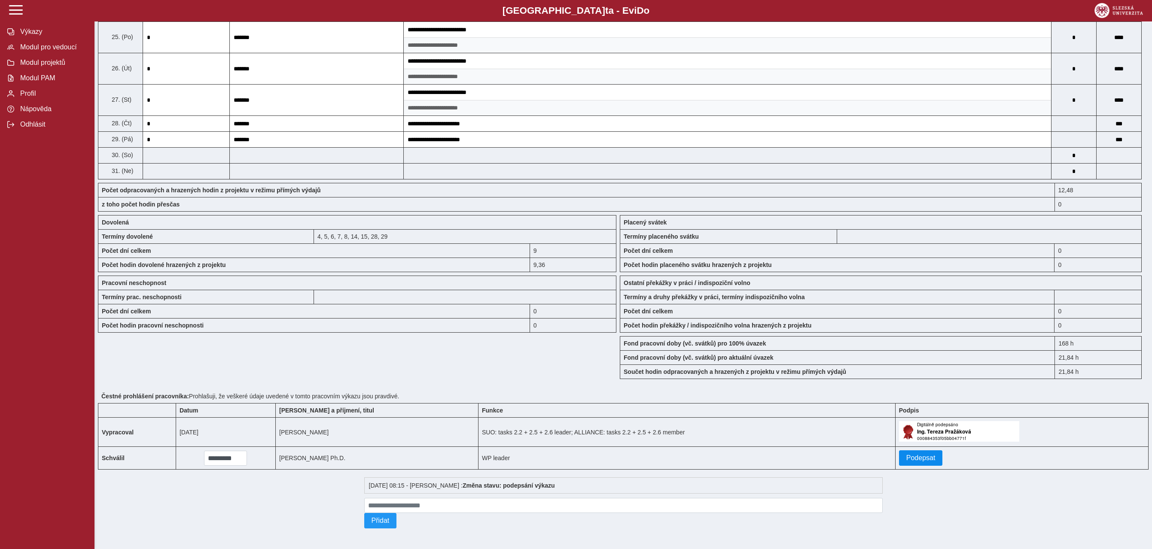  Describe the element at coordinates (121, 123) in the screenshot. I see `span: 28. (Čt)` at that location.